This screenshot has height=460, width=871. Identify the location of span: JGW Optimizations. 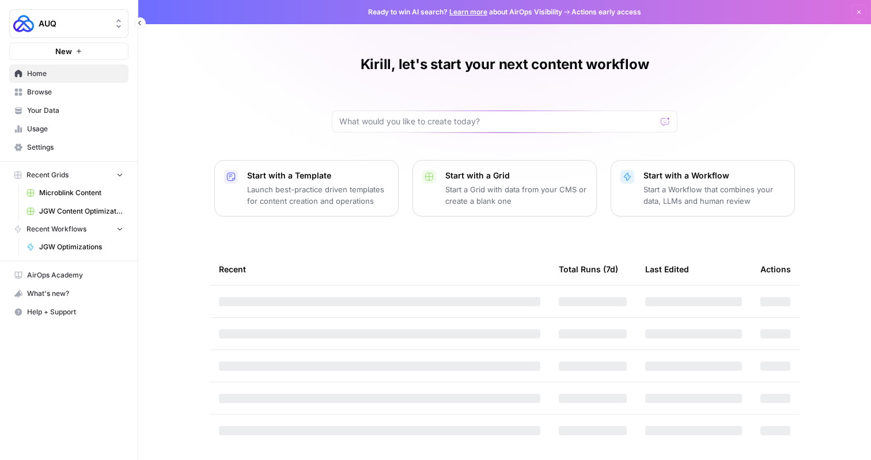
(81, 247).